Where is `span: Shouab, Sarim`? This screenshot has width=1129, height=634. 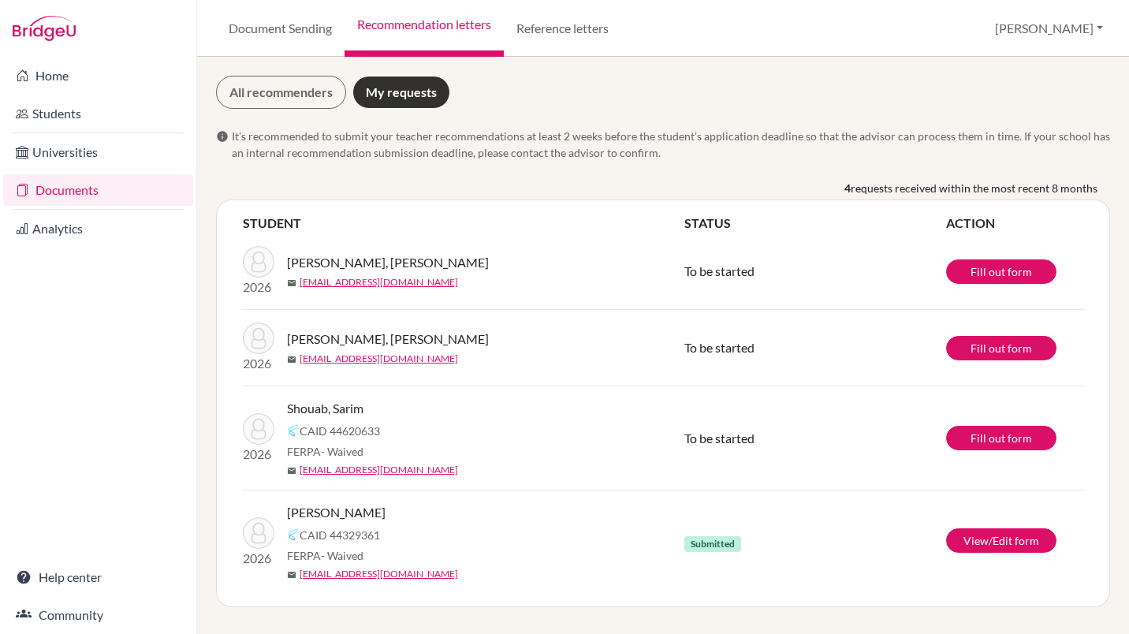 span: Shouab, Sarim is located at coordinates (325, 408).